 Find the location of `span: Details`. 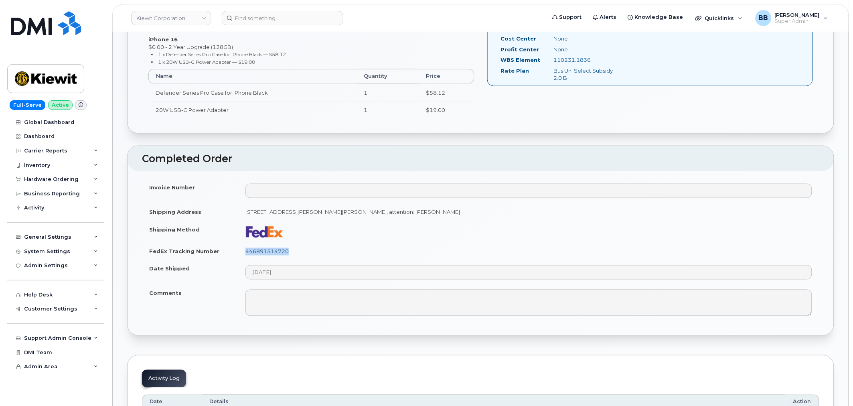

span: Details is located at coordinates (219, 402).